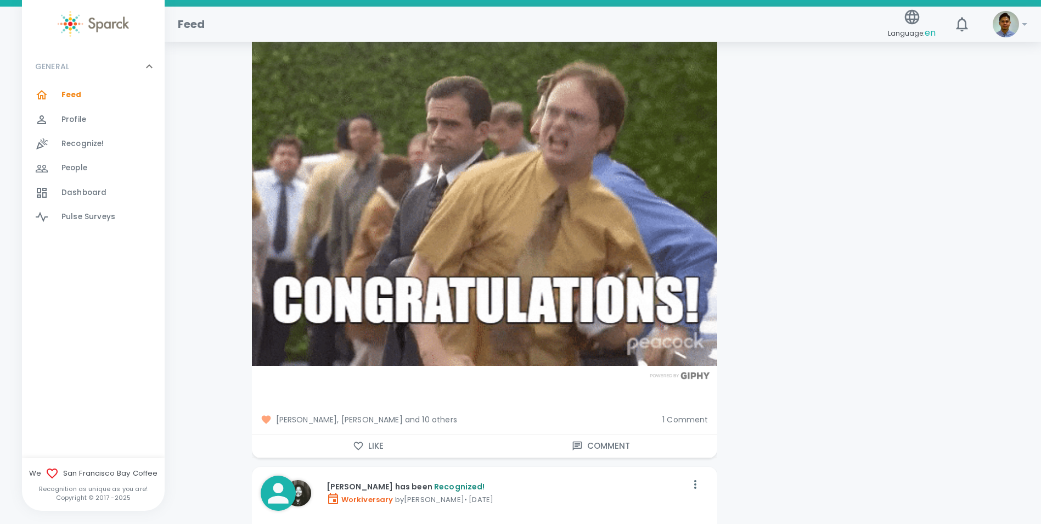 This screenshot has height=524, width=1041. I want to click on span: Feed, so click(71, 95).